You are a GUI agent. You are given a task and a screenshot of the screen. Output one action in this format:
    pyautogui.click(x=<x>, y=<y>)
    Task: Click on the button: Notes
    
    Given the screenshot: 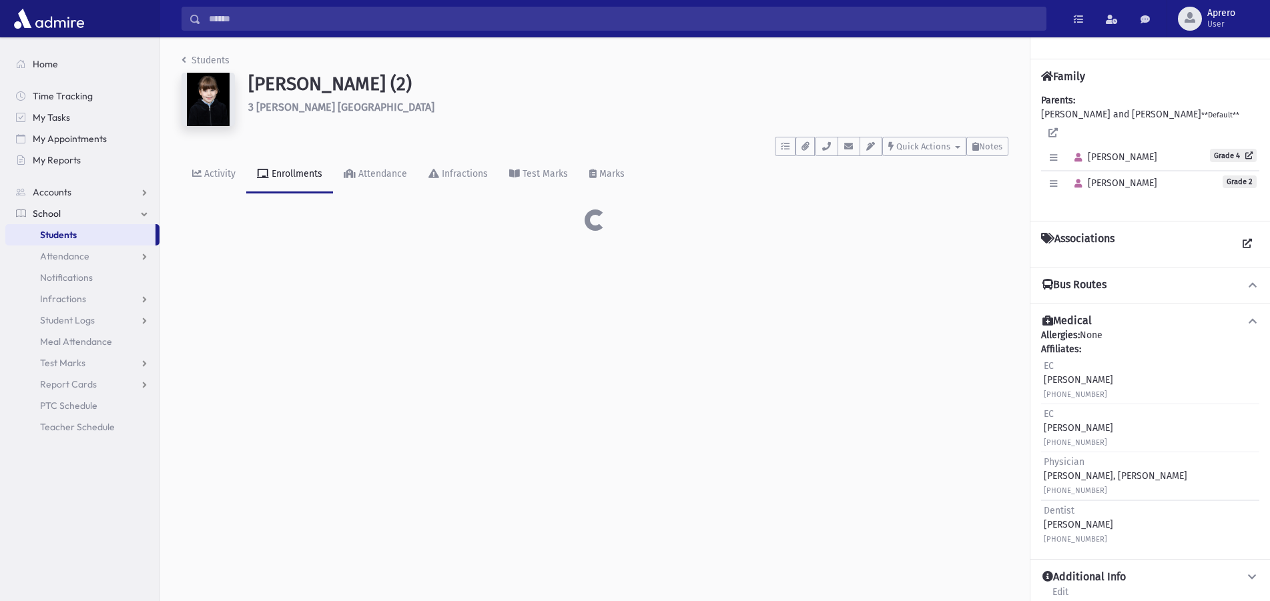 What is the action you would take?
    pyautogui.click(x=987, y=146)
    